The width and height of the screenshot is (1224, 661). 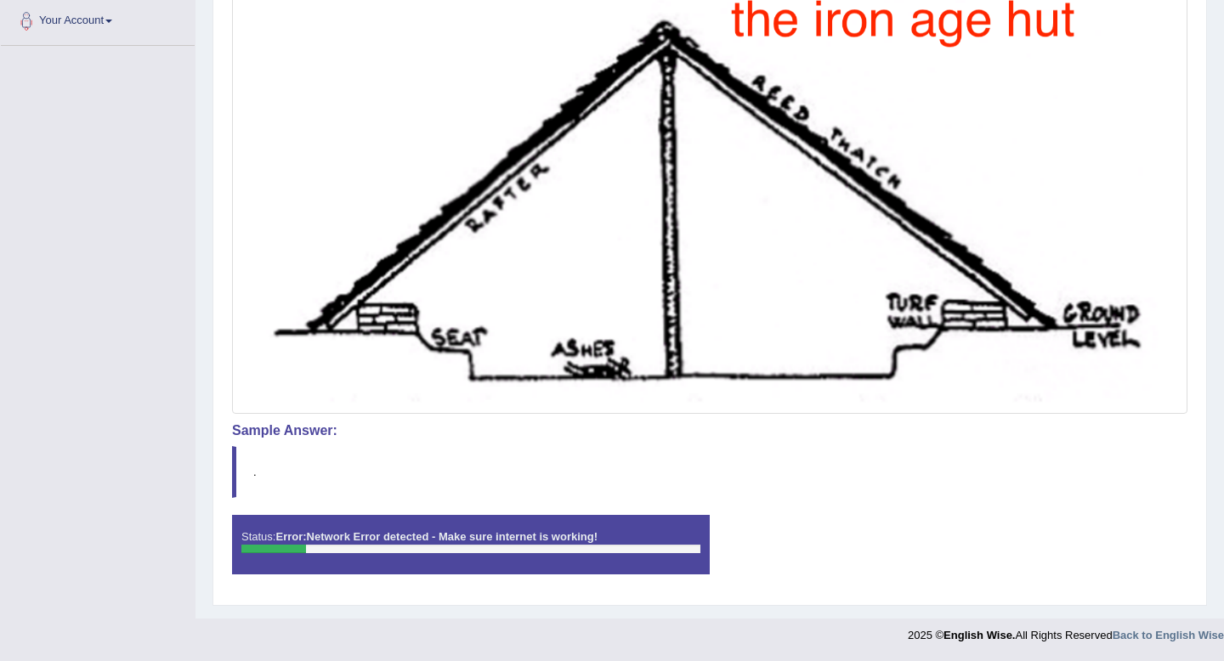 What do you see at coordinates (710, 431) in the screenshot?
I see `h4: Sample Answer:` at bounding box center [710, 431].